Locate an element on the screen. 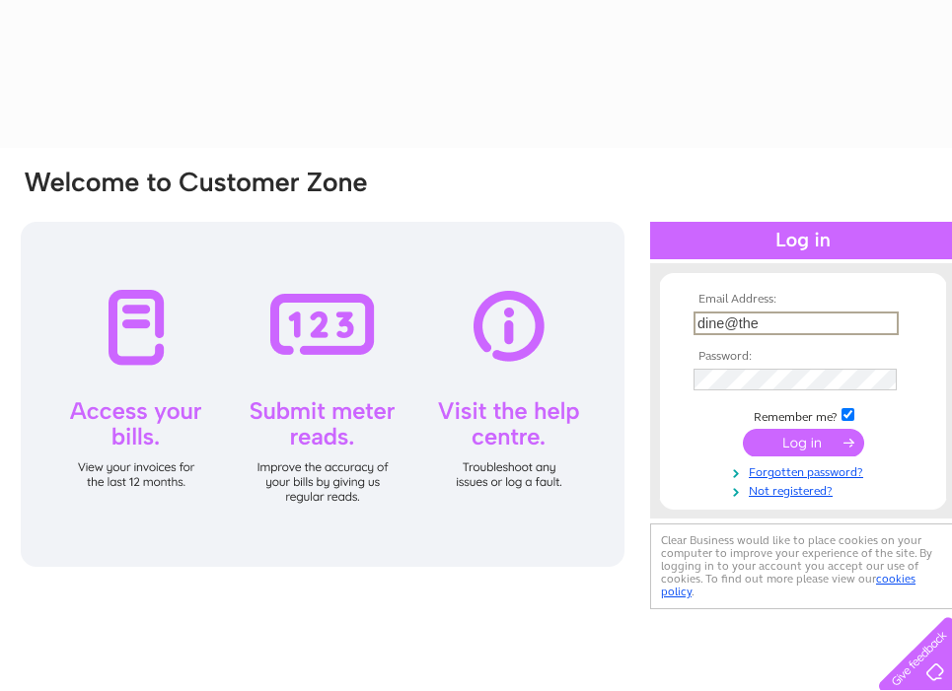 The image size is (952, 691). a: Not registered? is located at coordinates (805, 489).